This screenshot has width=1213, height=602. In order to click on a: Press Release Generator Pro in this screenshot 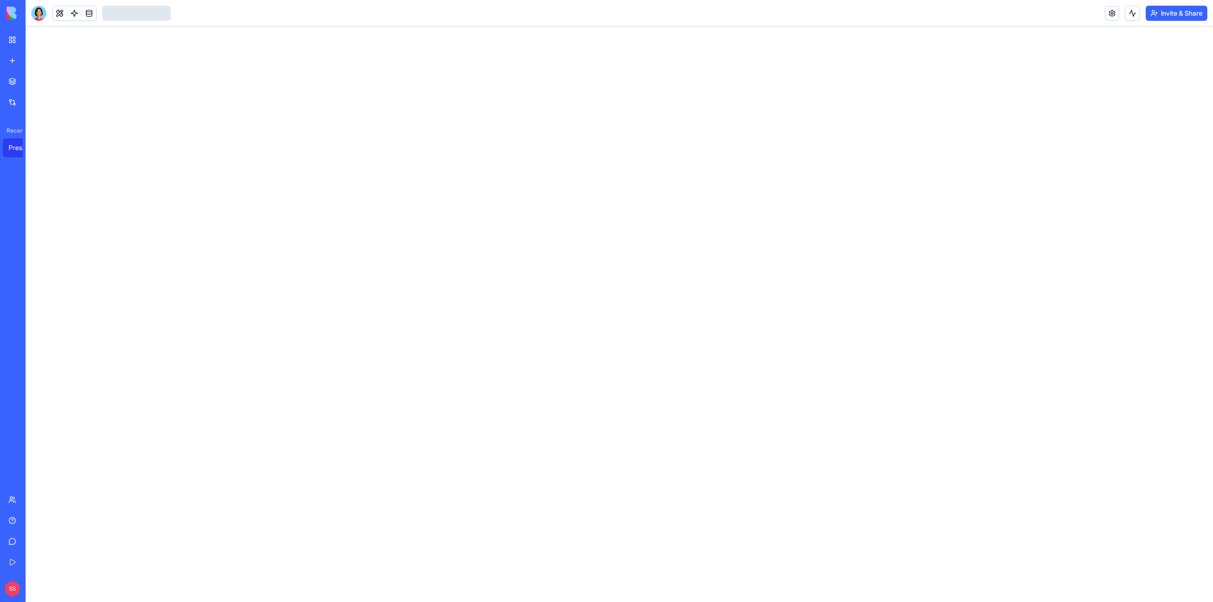, I will do `click(22, 148)`.